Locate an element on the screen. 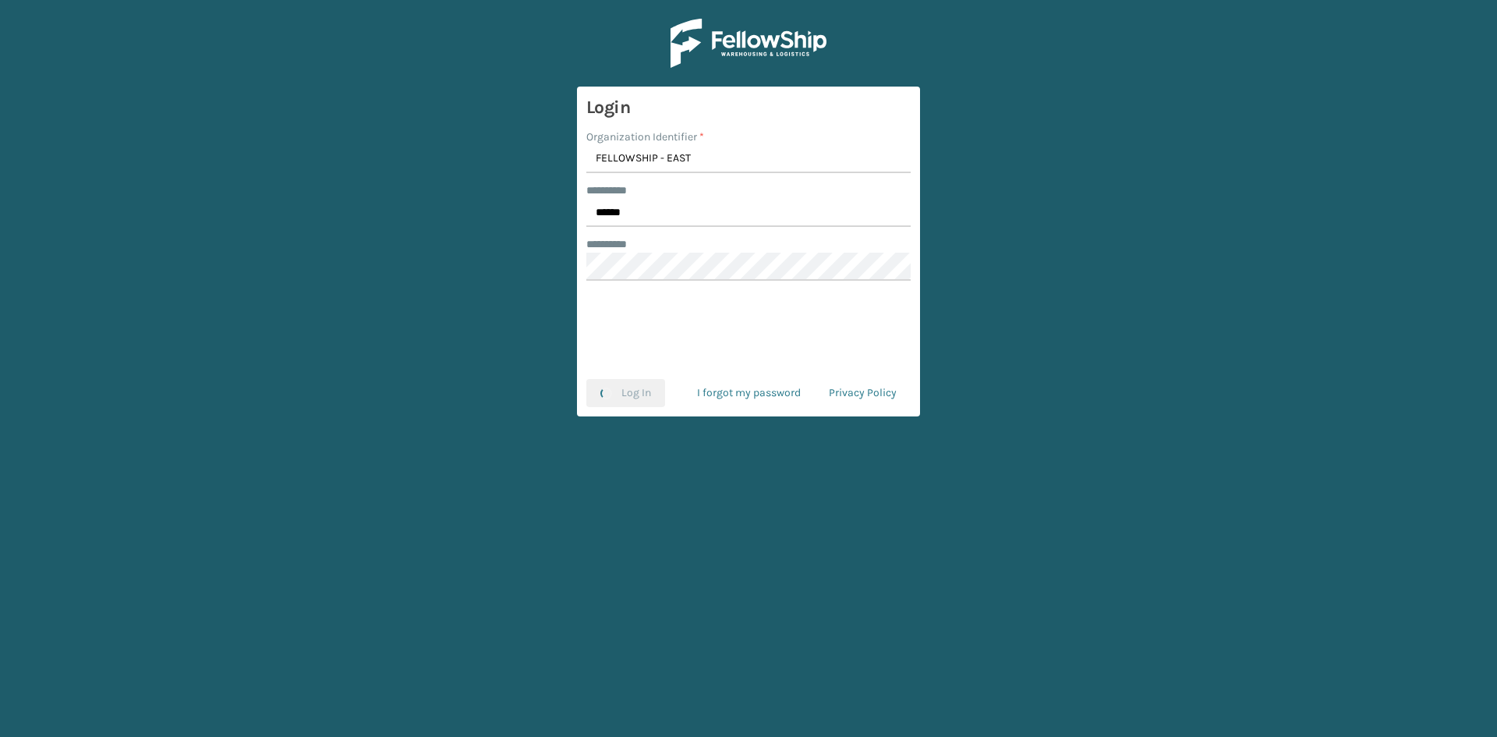 The width and height of the screenshot is (1497, 737). a: Privacy Policy is located at coordinates (862, 393).